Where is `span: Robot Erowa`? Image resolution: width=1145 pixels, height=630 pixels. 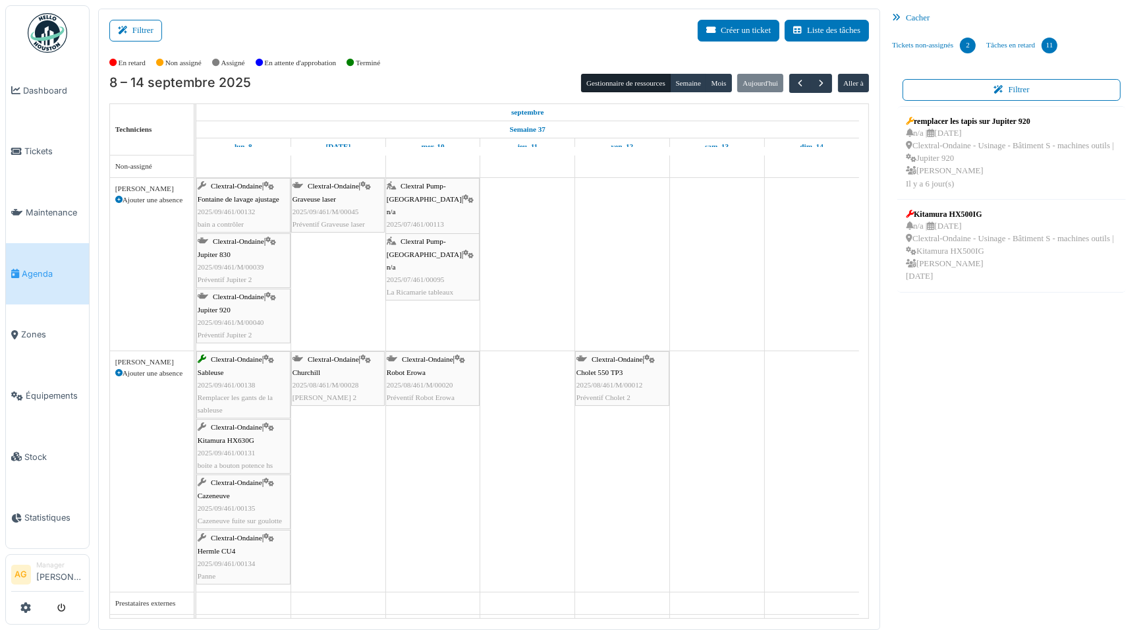 span: Robot Erowa is located at coordinates (406, 372).